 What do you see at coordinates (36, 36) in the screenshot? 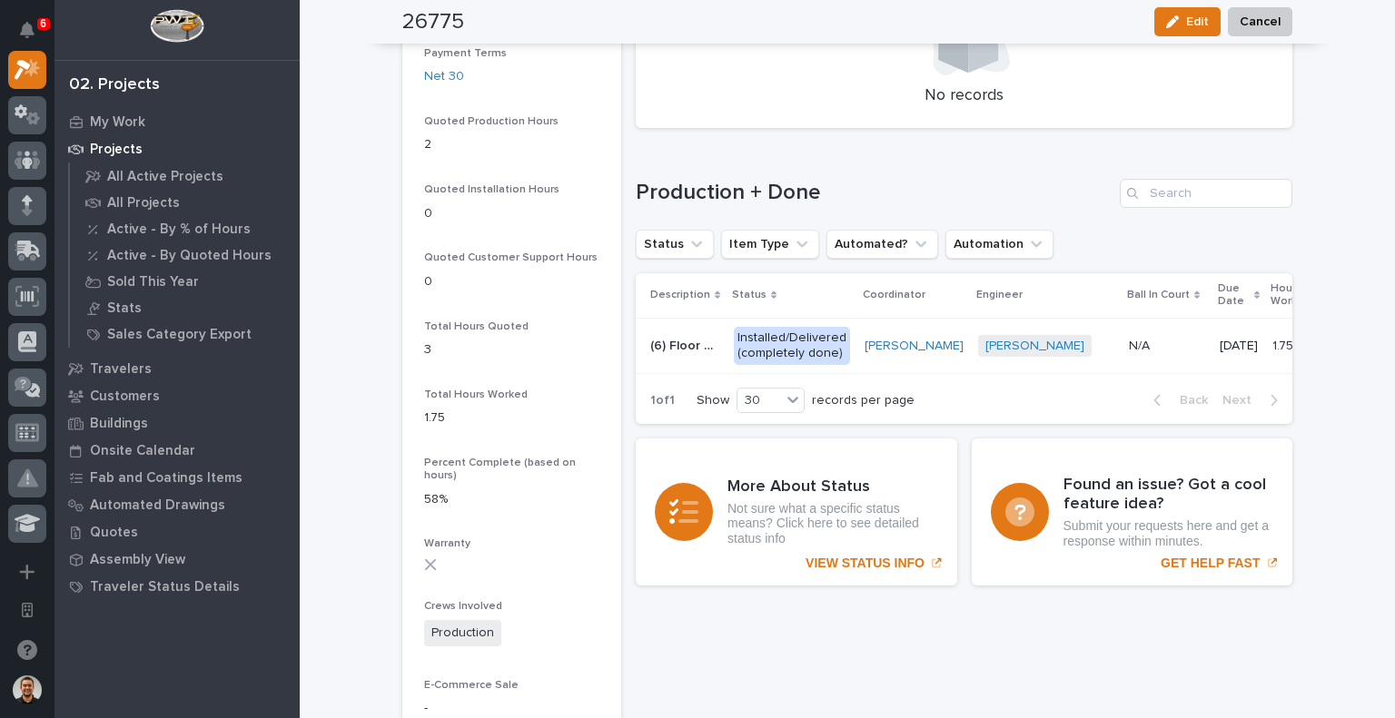
I see `img: Stacker` at bounding box center [36, 36].